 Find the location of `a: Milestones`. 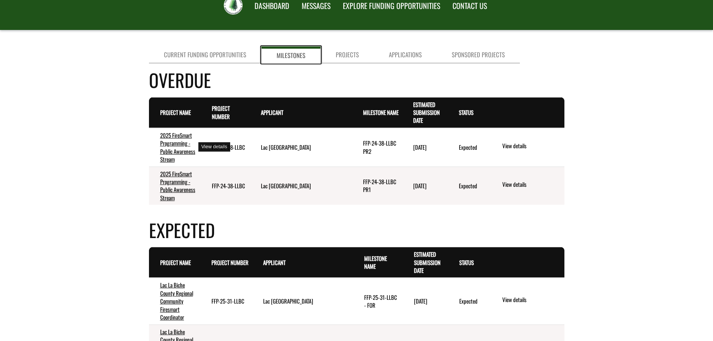

a: Milestones is located at coordinates (291, 55).